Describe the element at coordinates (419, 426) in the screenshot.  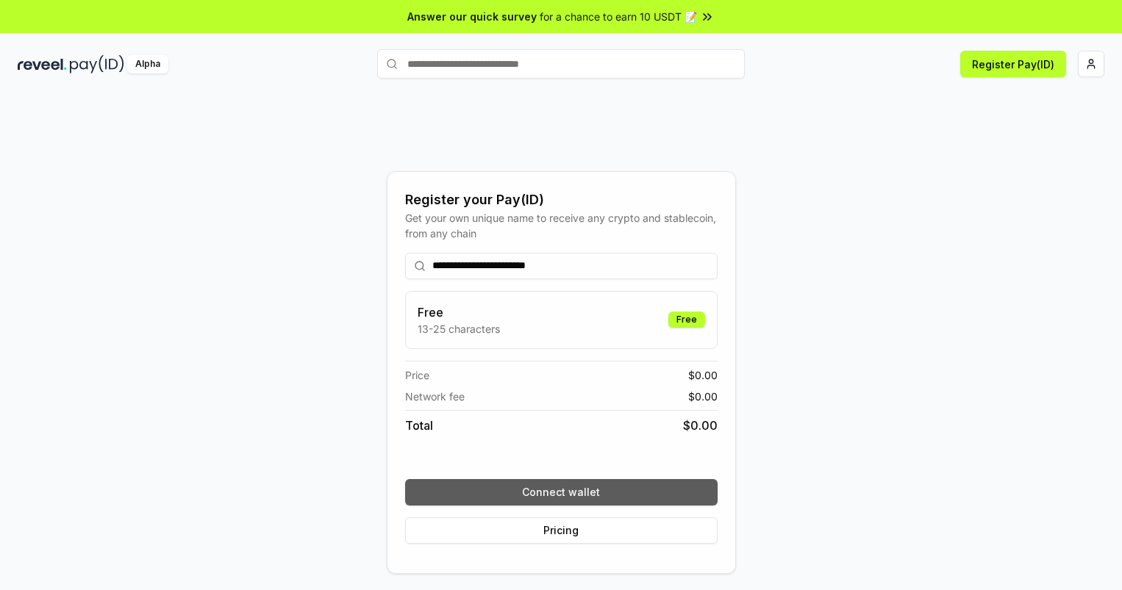
I see `span: Total` at that location.